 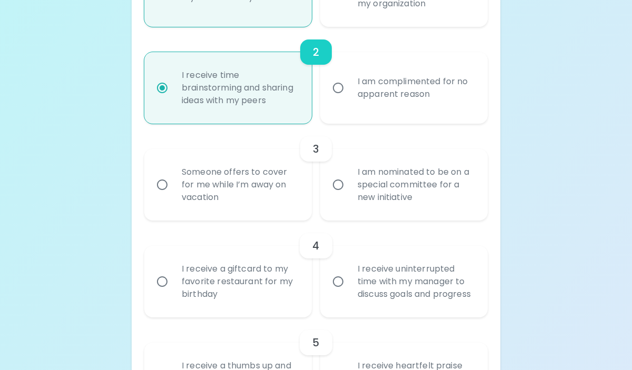 What do you see at coordinates (315, 246) in the screenshot?
I see `h6: 4` at bounding box center [315, 246].